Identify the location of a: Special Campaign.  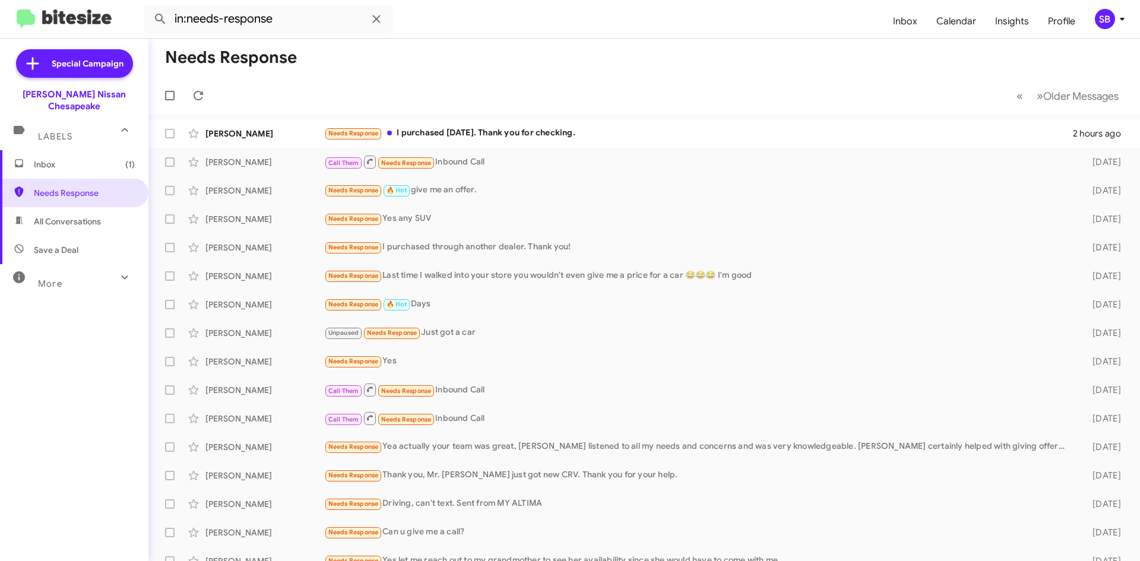
(74, 64).